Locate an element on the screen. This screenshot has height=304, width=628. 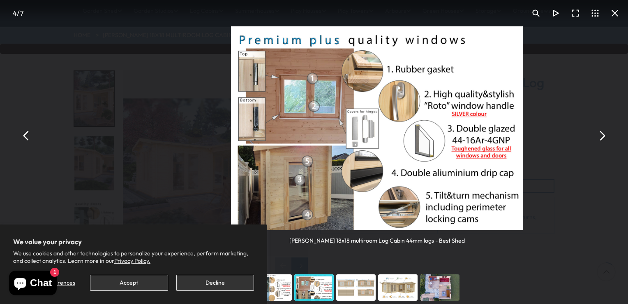
span: 4 is located at coordinates (15, 13).